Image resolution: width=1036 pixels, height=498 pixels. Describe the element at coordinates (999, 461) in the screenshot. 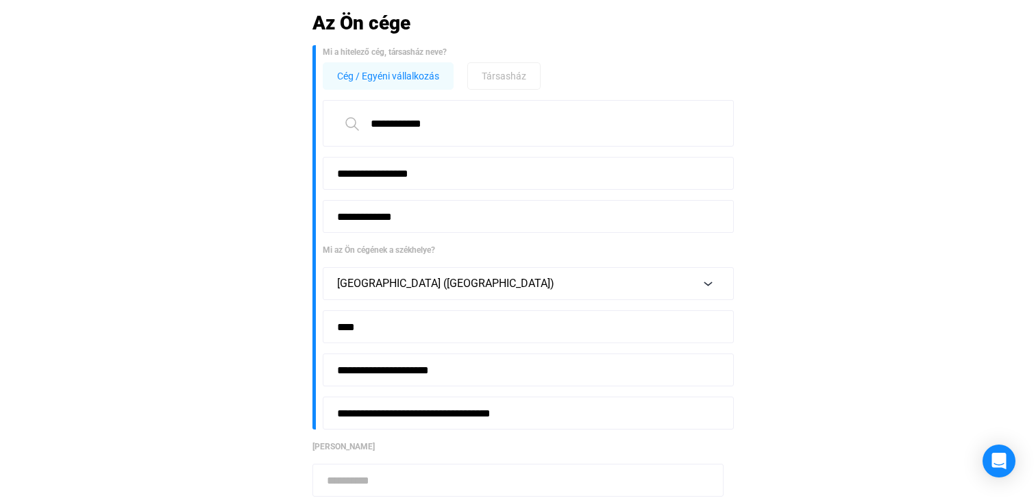

I see `div: Open Intercom Messenger` at that location.